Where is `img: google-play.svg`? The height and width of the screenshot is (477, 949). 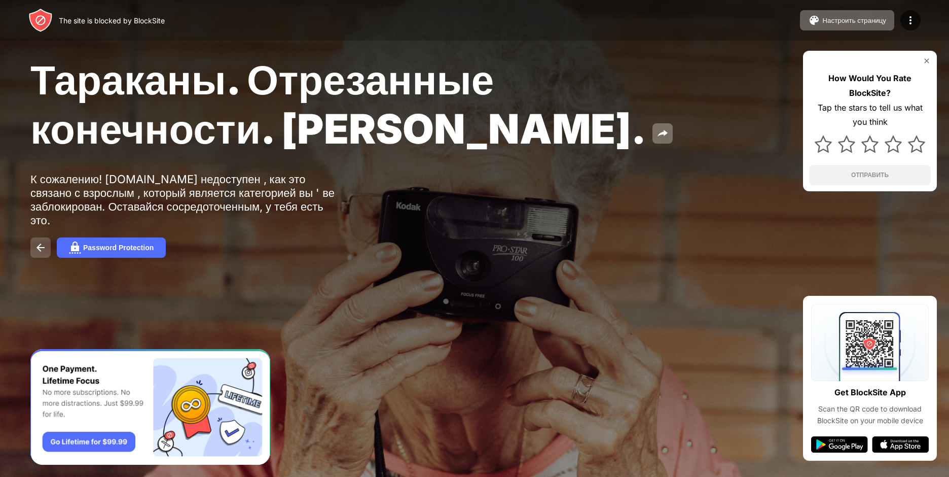
img: google-play.svg is located at coordinates (840, 444).